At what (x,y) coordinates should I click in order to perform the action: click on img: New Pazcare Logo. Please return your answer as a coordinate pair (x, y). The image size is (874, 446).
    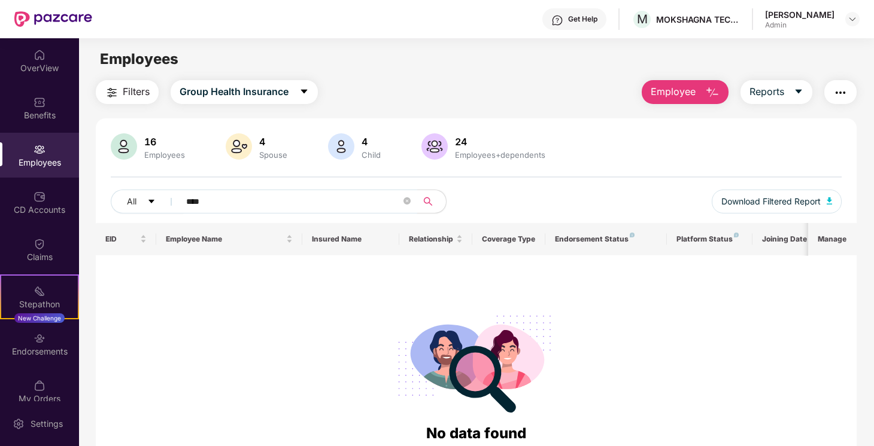
    Looking at the image, I should click on (53, 19).